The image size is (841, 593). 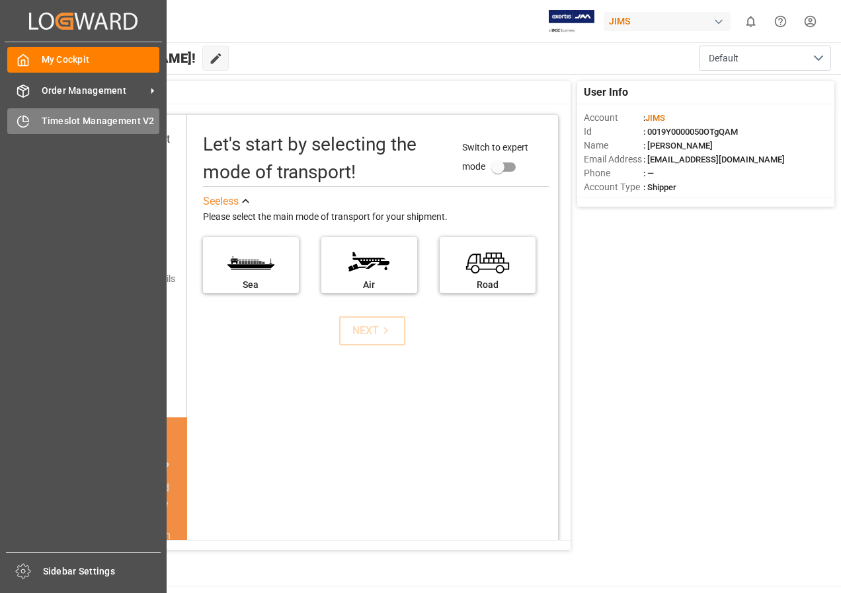 I want to click on span: Id, so click(x=613, y=132).